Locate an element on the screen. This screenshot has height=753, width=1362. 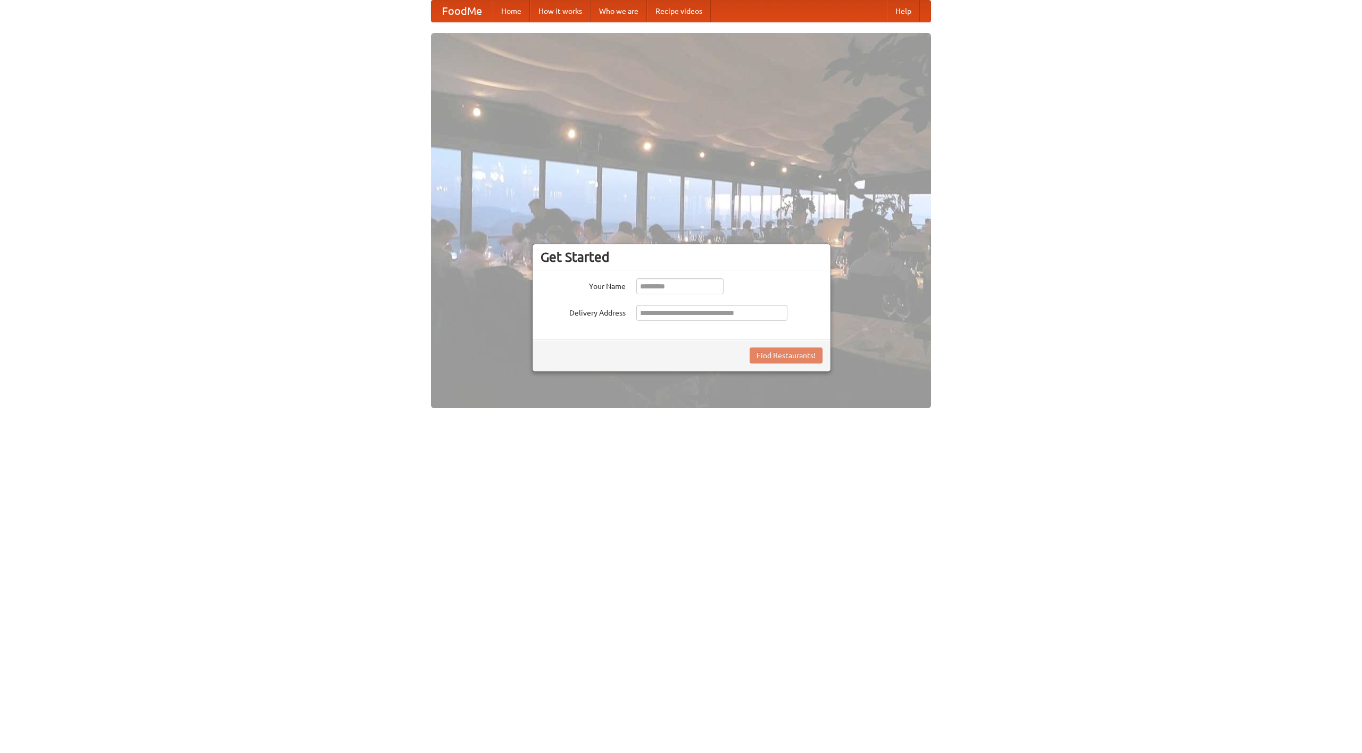
h3: Get Started is located at coordinates (682, 257).